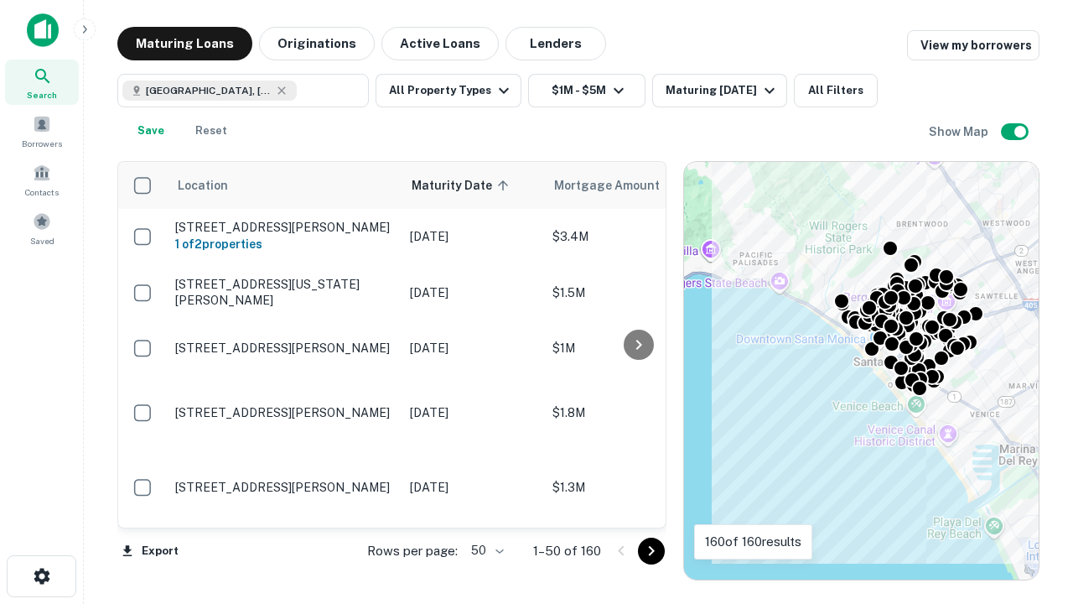 This screenshot has width=1073, height=604. What do you see at coordinates (636, 185) in the screenshot?
I see `th: Mortgage Amount` at bounding box center [636, 185].